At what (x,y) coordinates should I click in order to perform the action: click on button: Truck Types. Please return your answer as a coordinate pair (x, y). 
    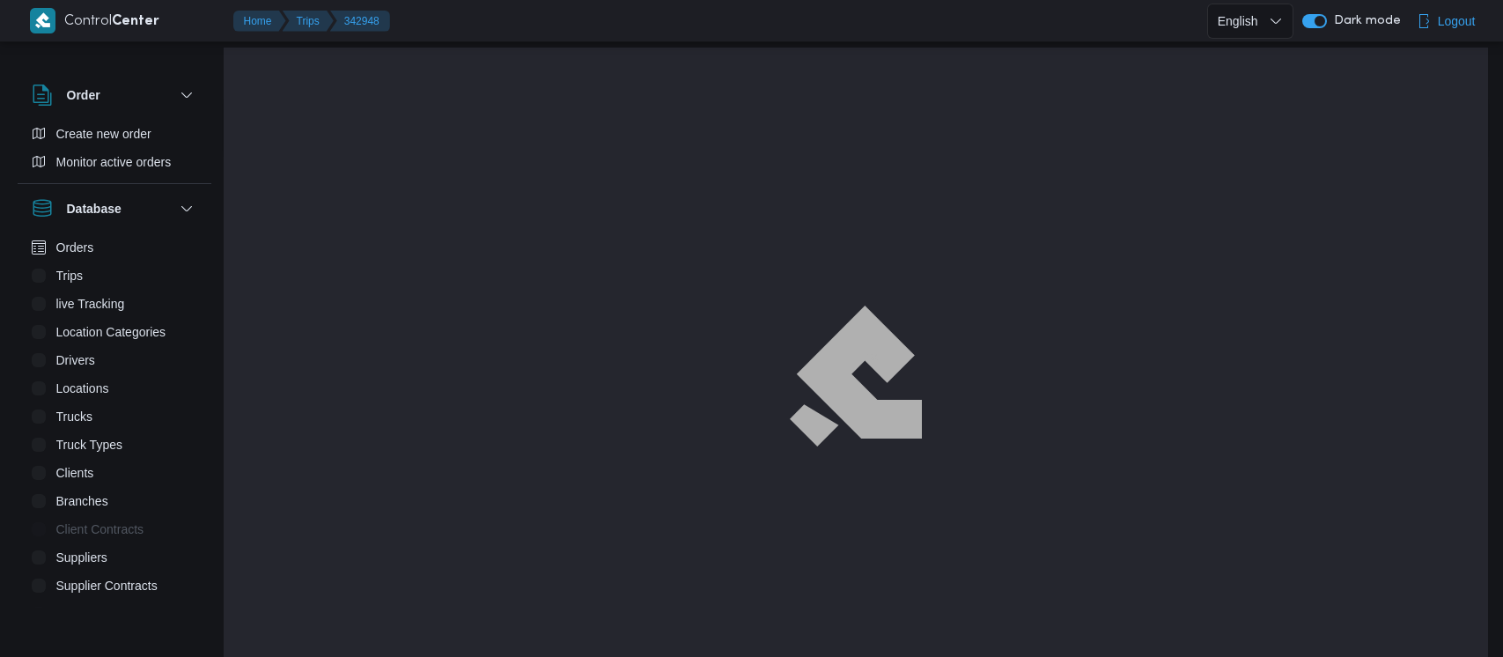
    Looking at the image, I should click on (114, 445).